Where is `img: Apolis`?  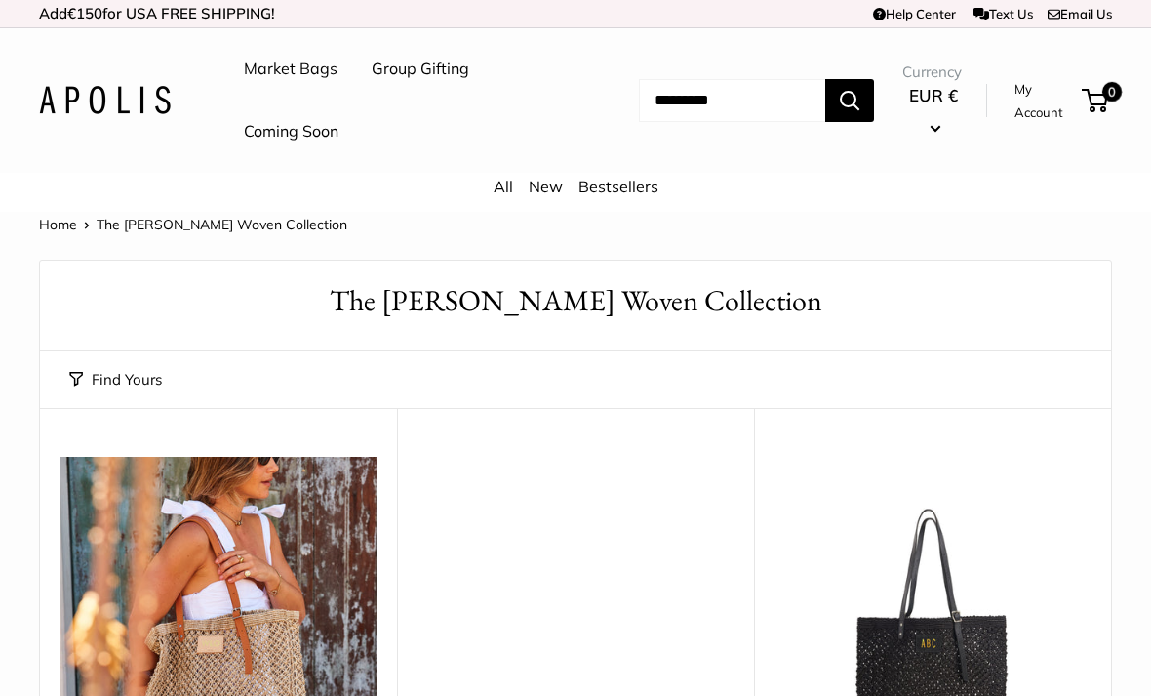 img: Apolis is located at coordinates (104, 100).